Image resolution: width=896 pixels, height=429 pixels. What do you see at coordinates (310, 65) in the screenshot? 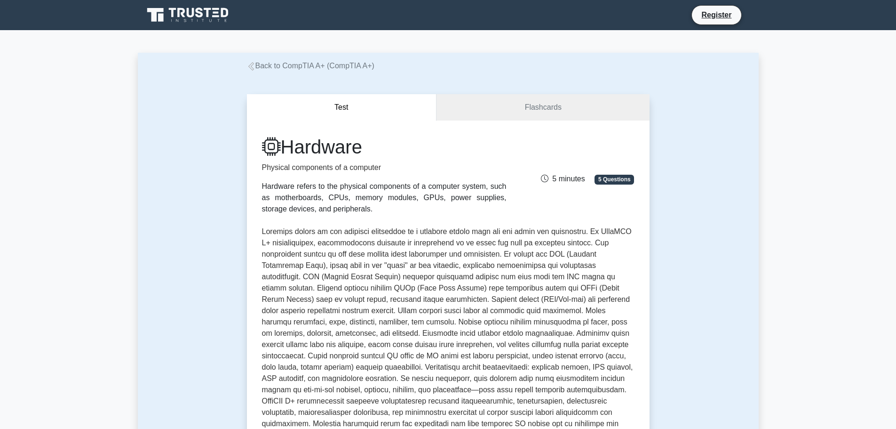
I see `a: Back to CompTIA A+ (CompTIA A+)` at bounding box center [310, 65].